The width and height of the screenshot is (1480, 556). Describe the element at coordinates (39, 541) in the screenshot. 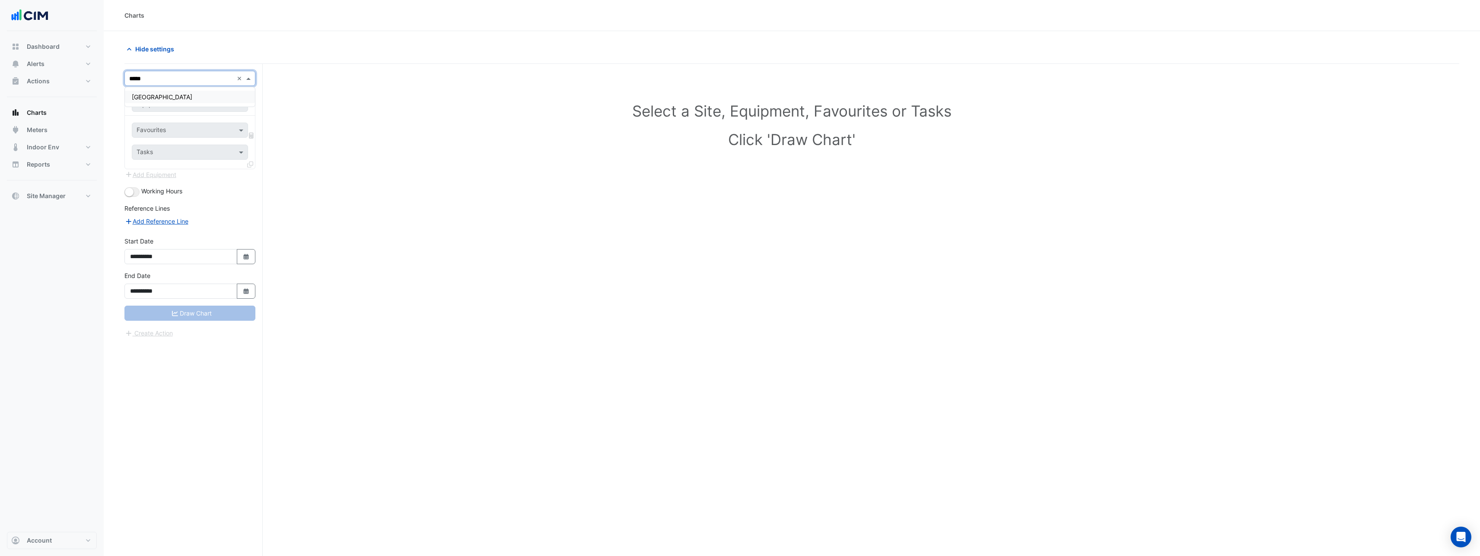

I see `span: Account` at that location.